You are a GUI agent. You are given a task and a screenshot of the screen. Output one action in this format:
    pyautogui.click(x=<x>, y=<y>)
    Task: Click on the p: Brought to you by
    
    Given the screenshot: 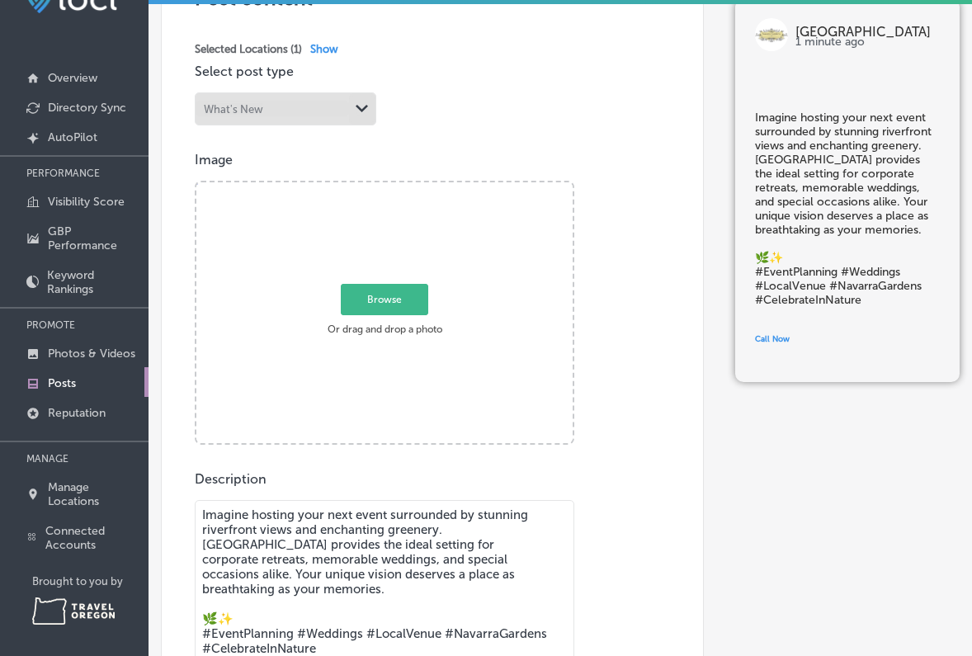 What is the action you would take?
    pyautogui.click(x=90, y=581)
    